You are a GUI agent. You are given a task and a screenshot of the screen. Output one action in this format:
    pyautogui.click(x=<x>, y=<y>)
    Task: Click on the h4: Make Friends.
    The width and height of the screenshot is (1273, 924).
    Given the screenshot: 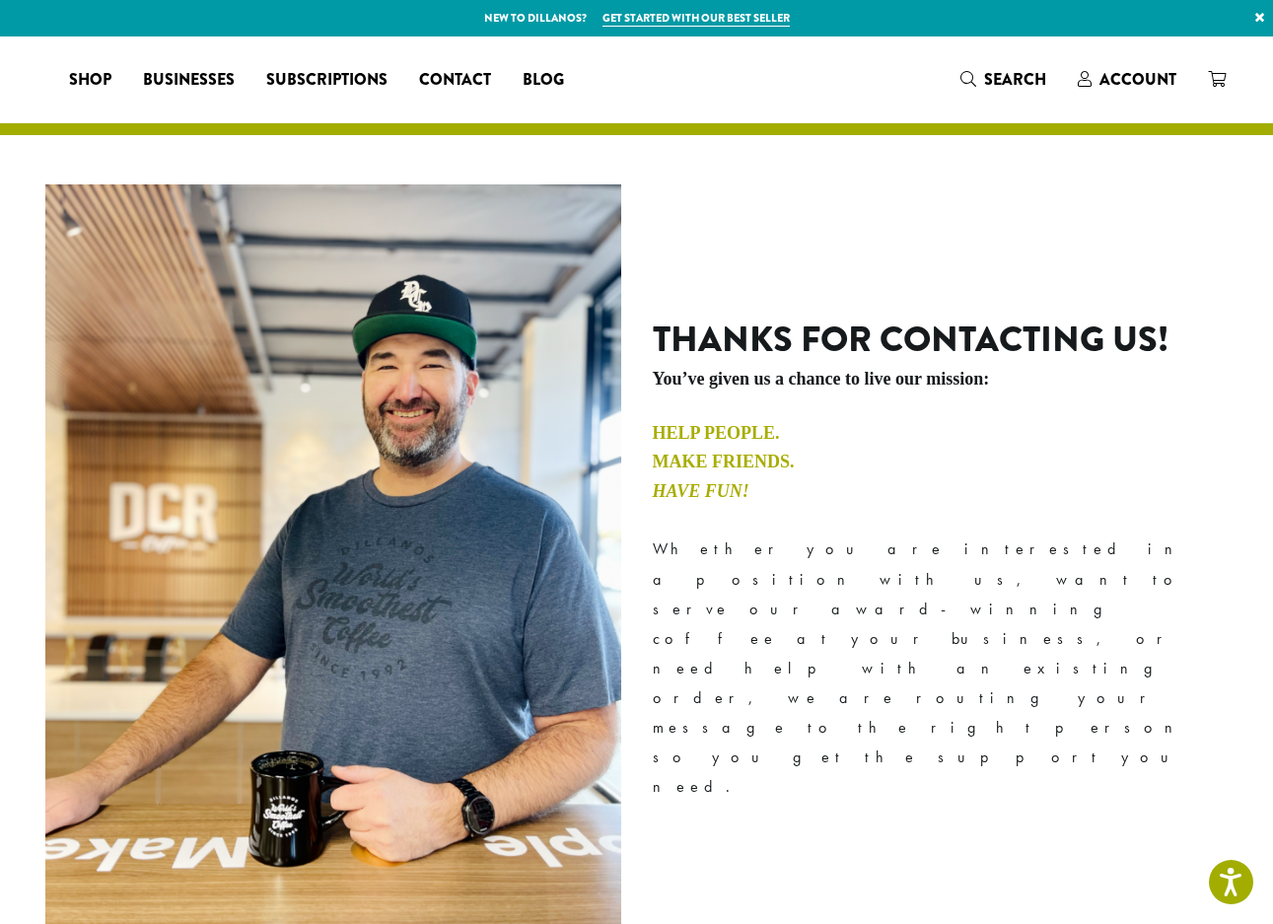 What is the action you would take?
    pyautogui.click(x=940, y=462)
    